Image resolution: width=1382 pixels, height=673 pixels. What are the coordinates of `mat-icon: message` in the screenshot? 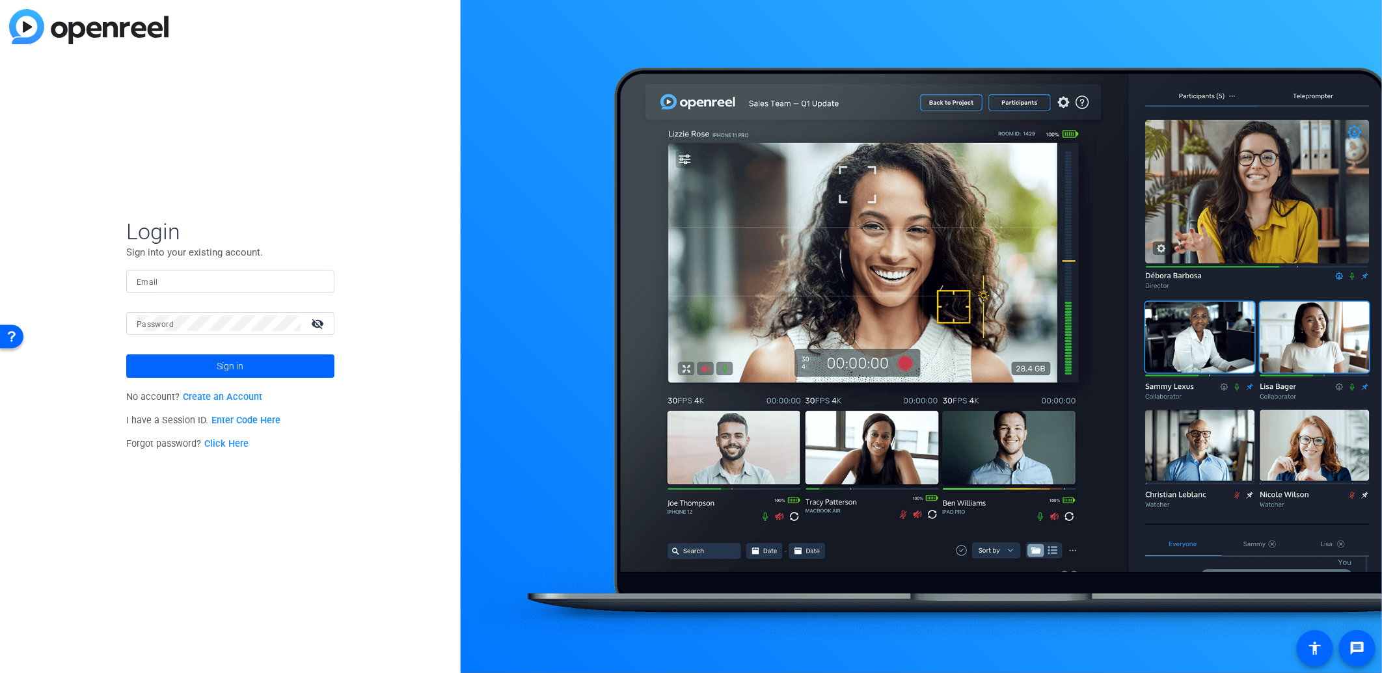 It's located at (1357, 649).